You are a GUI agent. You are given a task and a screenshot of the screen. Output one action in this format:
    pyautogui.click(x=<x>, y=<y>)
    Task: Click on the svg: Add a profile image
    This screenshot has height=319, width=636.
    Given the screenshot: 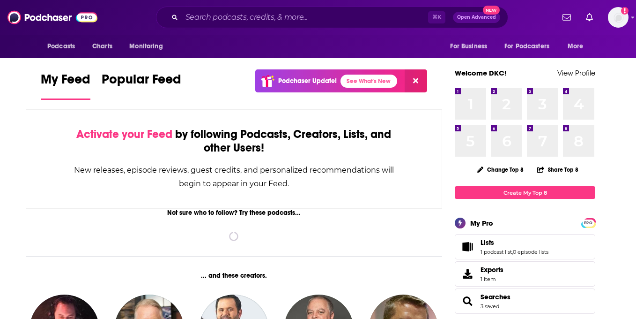 What is the action you would take?
    pyautogui.click(x=625, y=11)
    